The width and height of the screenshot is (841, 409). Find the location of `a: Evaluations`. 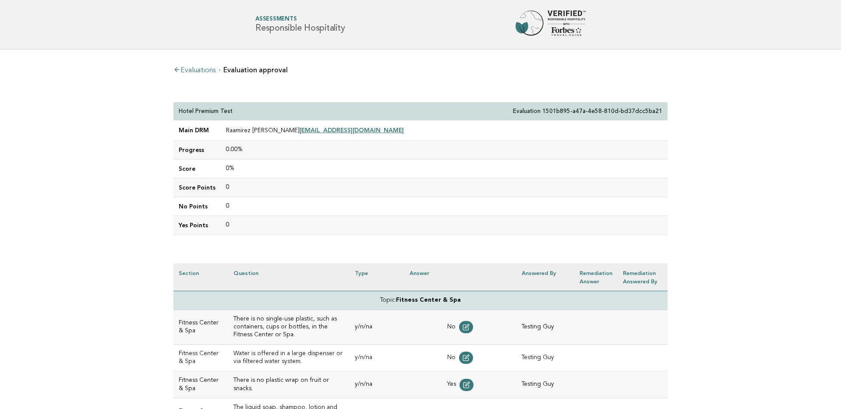

a: Evaluations is located at coordinates (194, 70).